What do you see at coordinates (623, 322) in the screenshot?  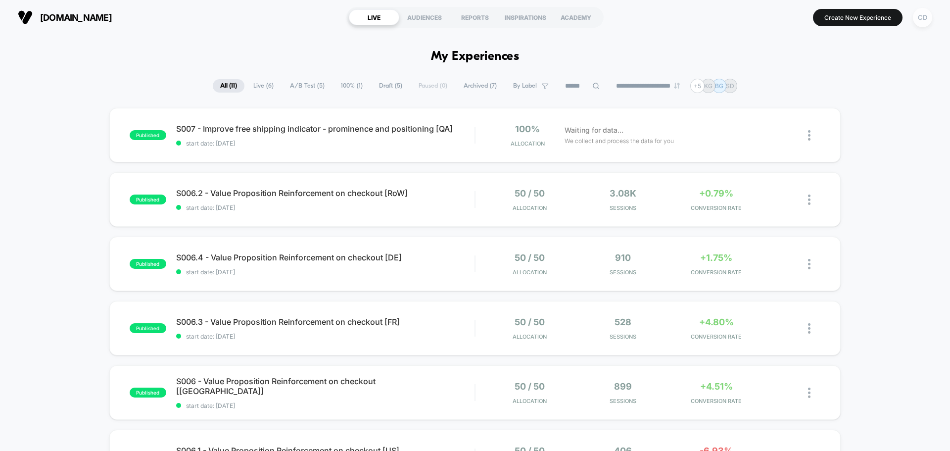 I see `span: 528` at bounding box center [623, 322].